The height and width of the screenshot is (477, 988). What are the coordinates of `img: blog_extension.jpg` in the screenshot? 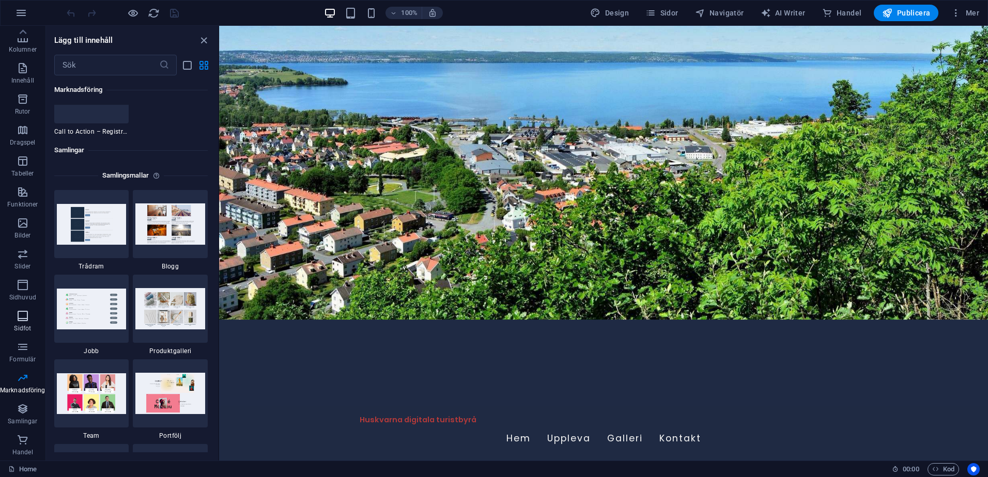 It's located at (170, 224).